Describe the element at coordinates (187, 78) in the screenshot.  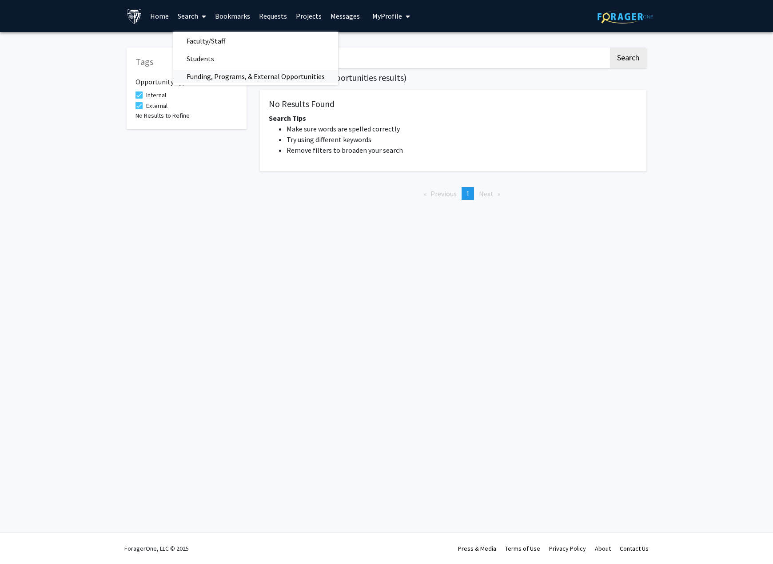
I see `h6: Opportunity Type` at that location.